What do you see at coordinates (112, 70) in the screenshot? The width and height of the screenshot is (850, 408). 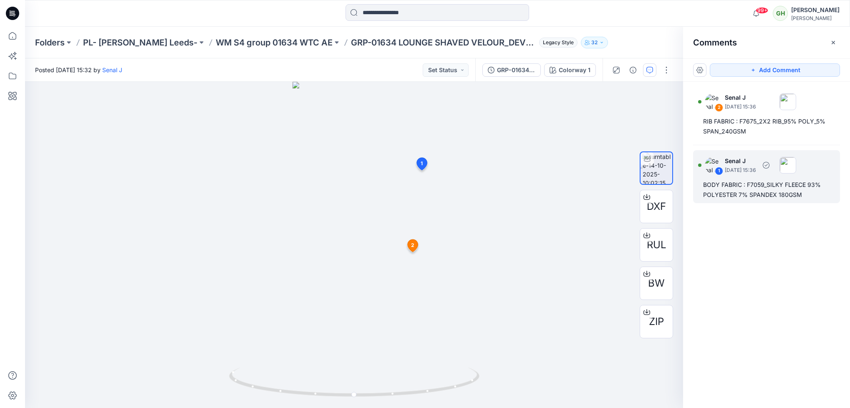 I see `a: Senal J` at bounding box center [112, 70].